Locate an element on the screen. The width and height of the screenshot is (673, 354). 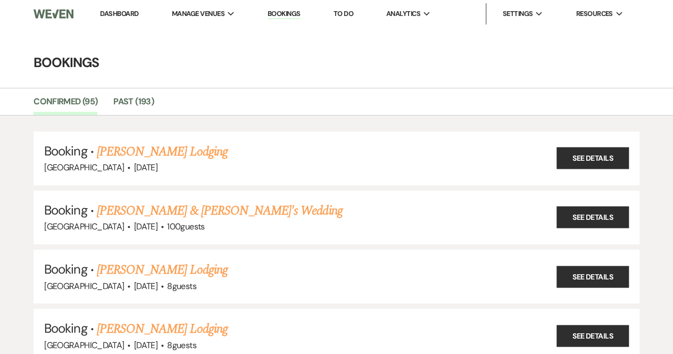
a: Confirmed (95) is located at coordinates (65, 105).